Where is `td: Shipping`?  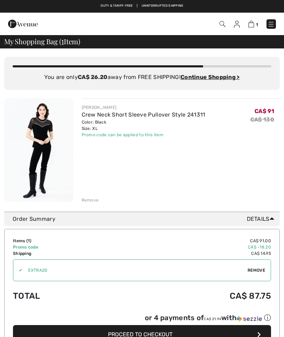
td: Shipping is located at coordinates (64, 253).